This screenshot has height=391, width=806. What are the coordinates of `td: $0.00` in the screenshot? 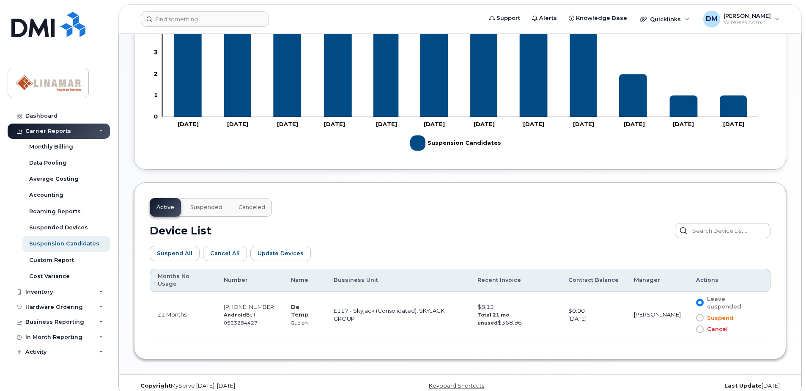 It's located at (593, 315).